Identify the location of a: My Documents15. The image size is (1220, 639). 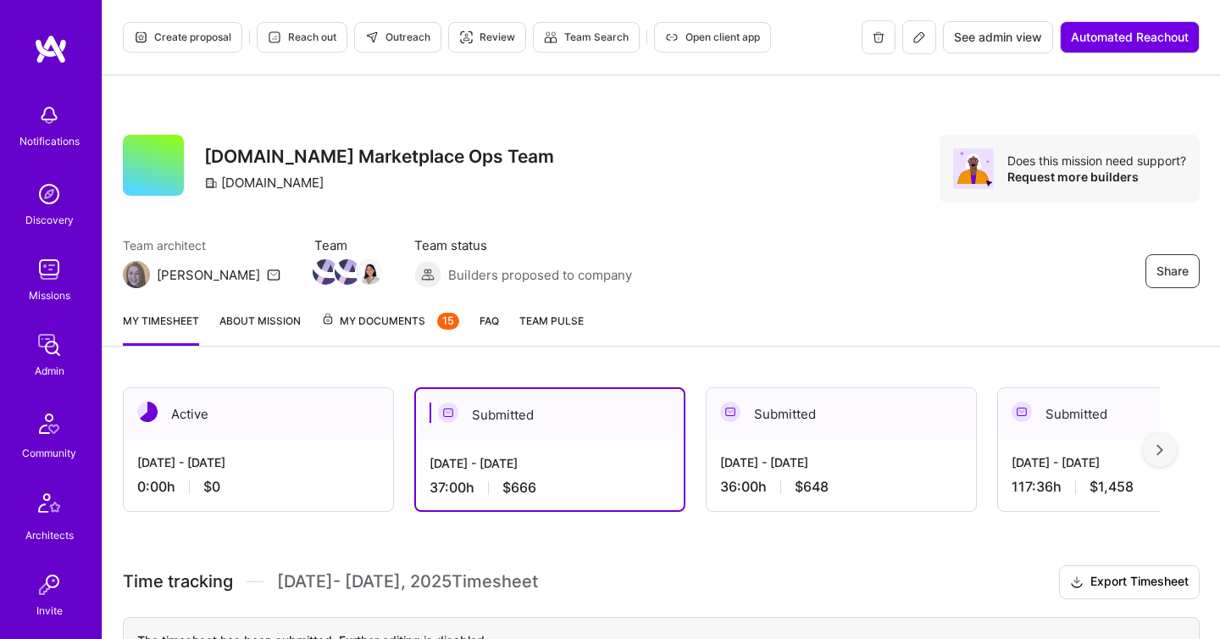
(390, 329).